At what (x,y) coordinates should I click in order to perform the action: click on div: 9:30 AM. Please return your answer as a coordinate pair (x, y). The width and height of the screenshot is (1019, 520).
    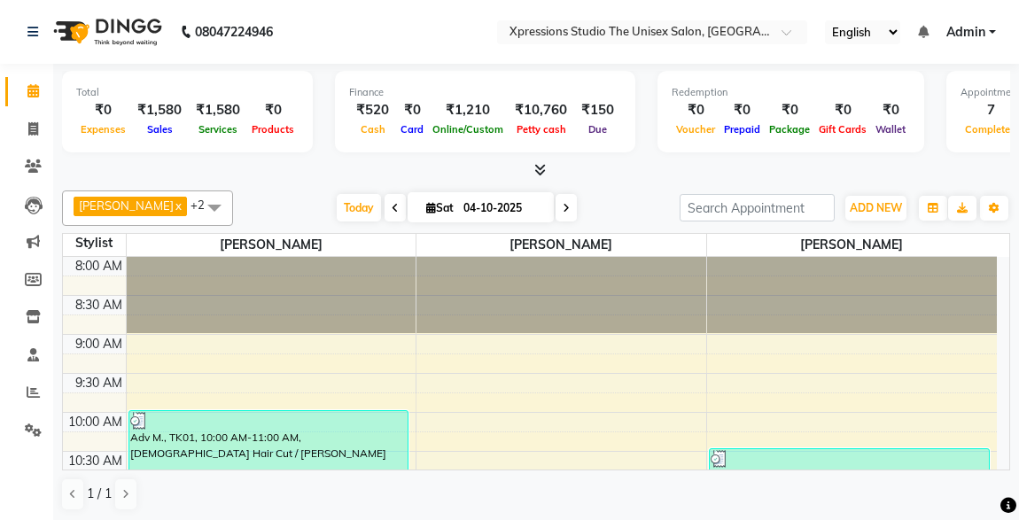
    Looking at the image, I should click on (98, 383).